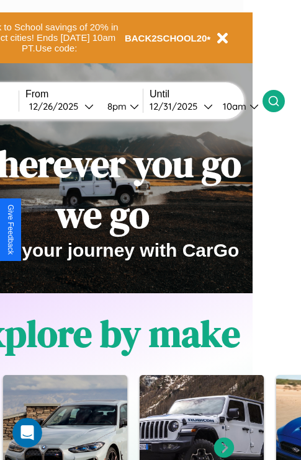 The image size is (301, 460). What do you see at coordinates (238, 106) in the screenshot?
I see `button: 10am` at bounding box center [238, 106].